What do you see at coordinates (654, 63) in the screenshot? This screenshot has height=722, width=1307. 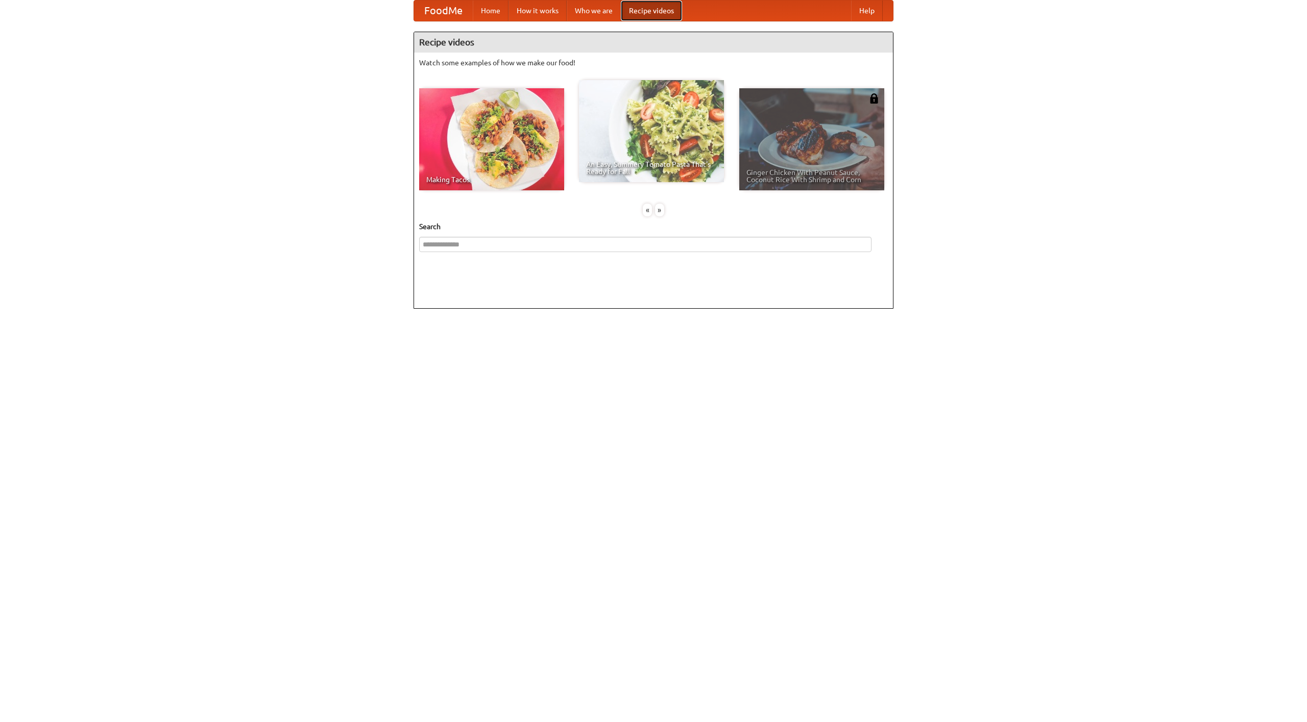 I see `p: Watch some examples of how we make our food!` at bounding box center [654, 63].